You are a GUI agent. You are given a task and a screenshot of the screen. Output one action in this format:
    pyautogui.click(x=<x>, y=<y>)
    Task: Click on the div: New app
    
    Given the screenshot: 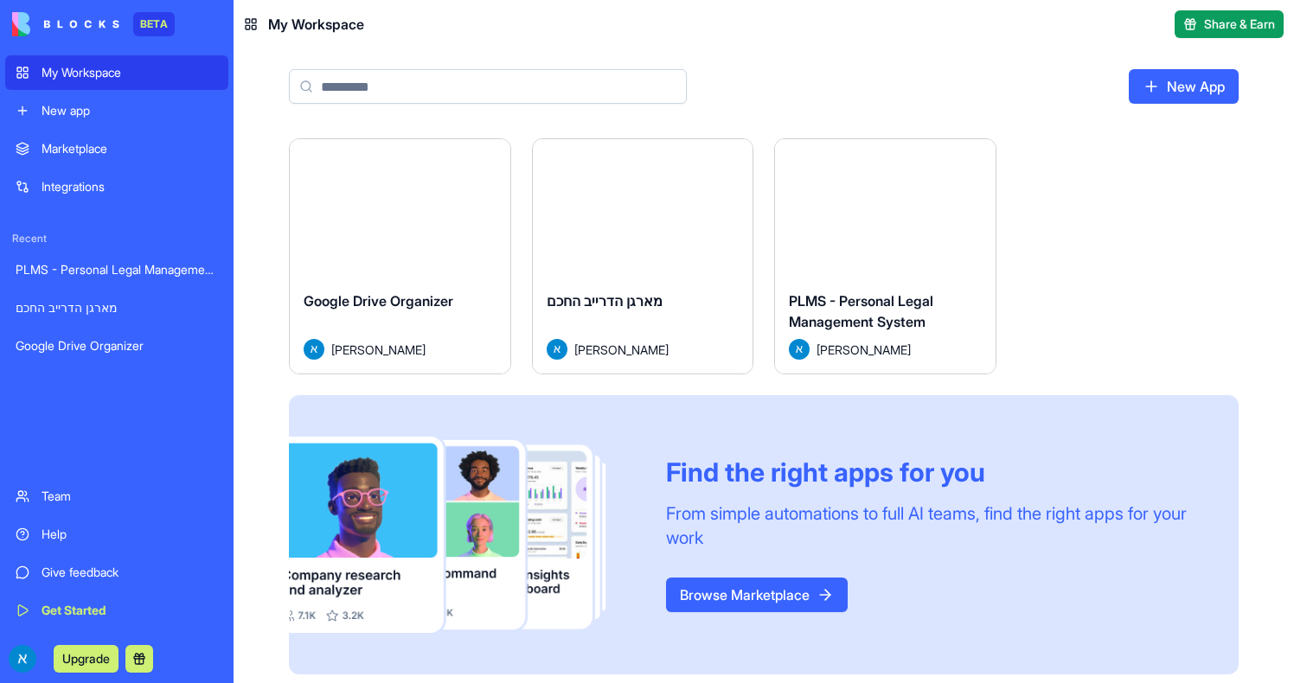 What is the action you would take?
    pyautogui.click(x=130, y=111)
    